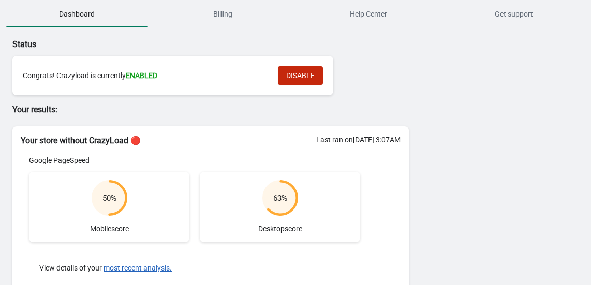  I want to click on div: Mobile score, so click(109, 207).